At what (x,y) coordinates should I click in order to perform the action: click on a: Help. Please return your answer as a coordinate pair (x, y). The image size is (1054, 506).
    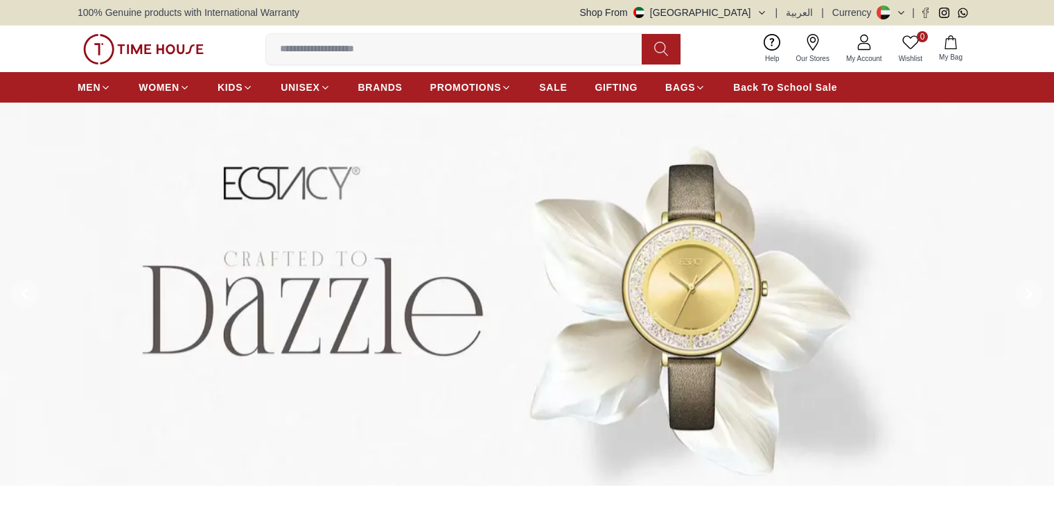
    Looking at the image, I should click on (772, 48).